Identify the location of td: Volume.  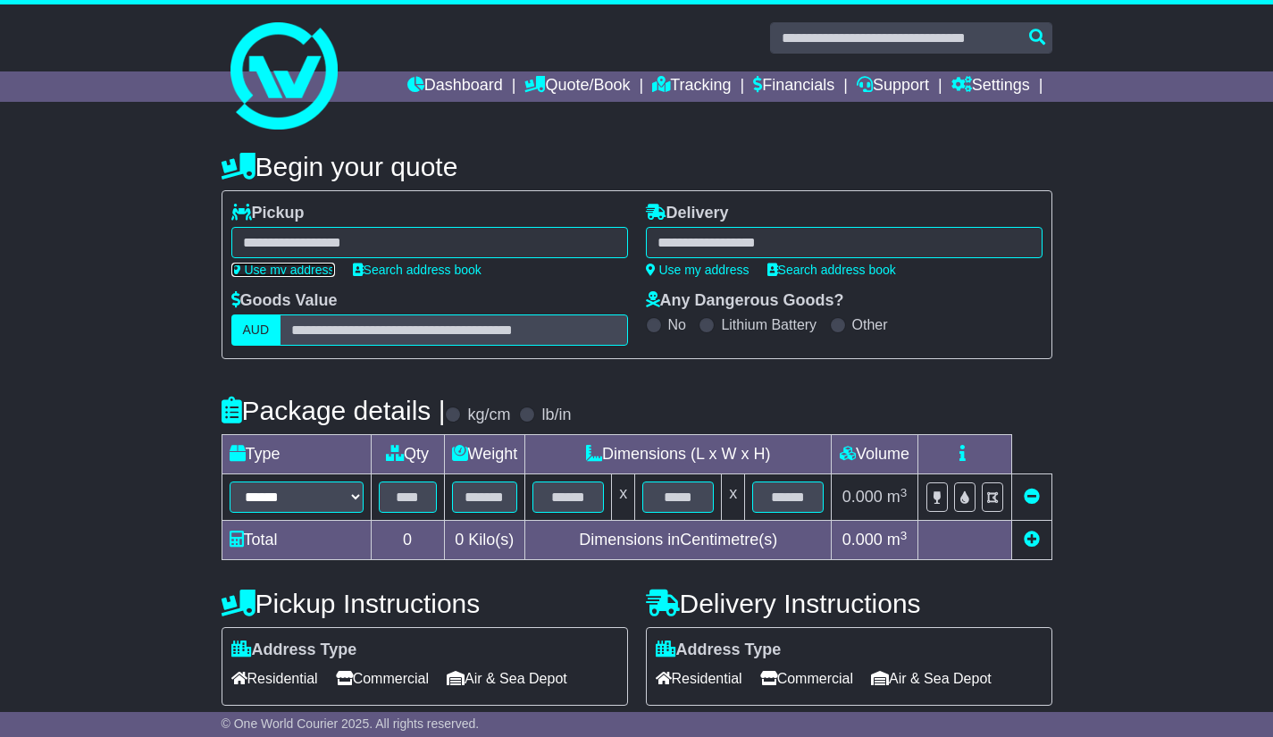
(875, 455).